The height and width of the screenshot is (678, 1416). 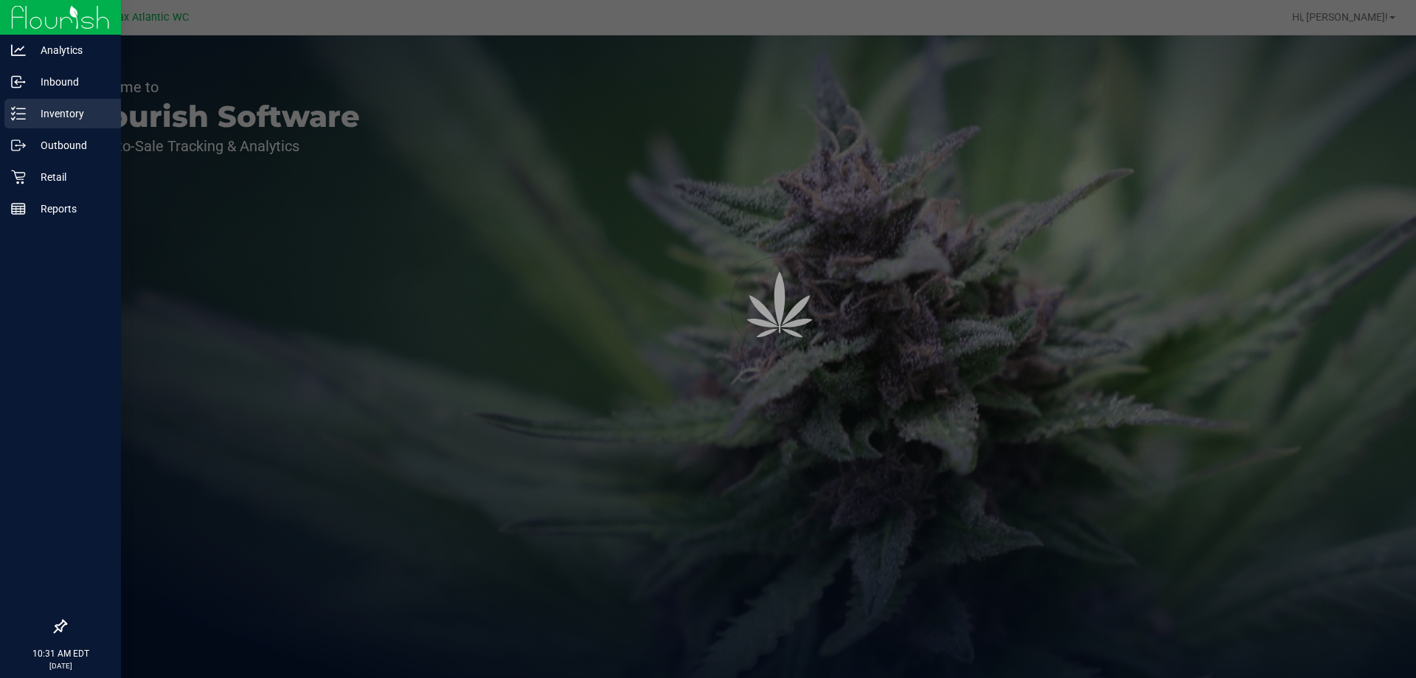 What do you see at coordinates (18, 50) in the screenshot?
I see `inline-svg: Analytics` at bounding box center [18, 50].